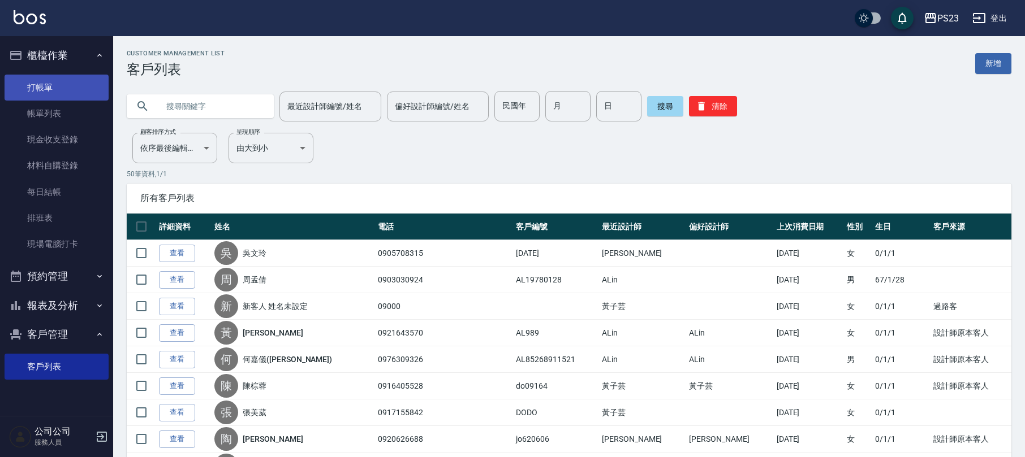  I want to click on a: 帳單列表, so click(57, 114).